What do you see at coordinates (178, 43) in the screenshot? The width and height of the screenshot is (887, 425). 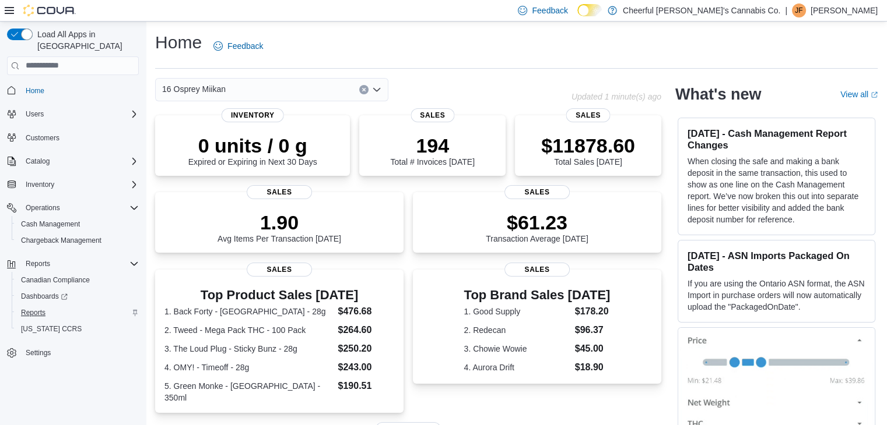 I see `h1: Home` at bounding box center [178, 43].